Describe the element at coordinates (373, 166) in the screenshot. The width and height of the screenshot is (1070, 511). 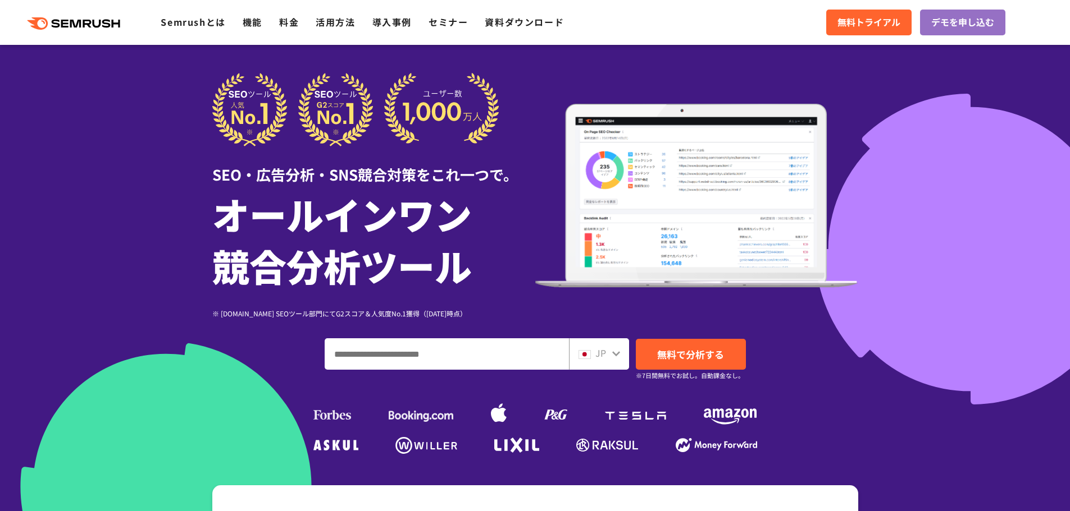
I see `div: SEO・広告分析・SNS競合対策をこれ一つで。` at that location.